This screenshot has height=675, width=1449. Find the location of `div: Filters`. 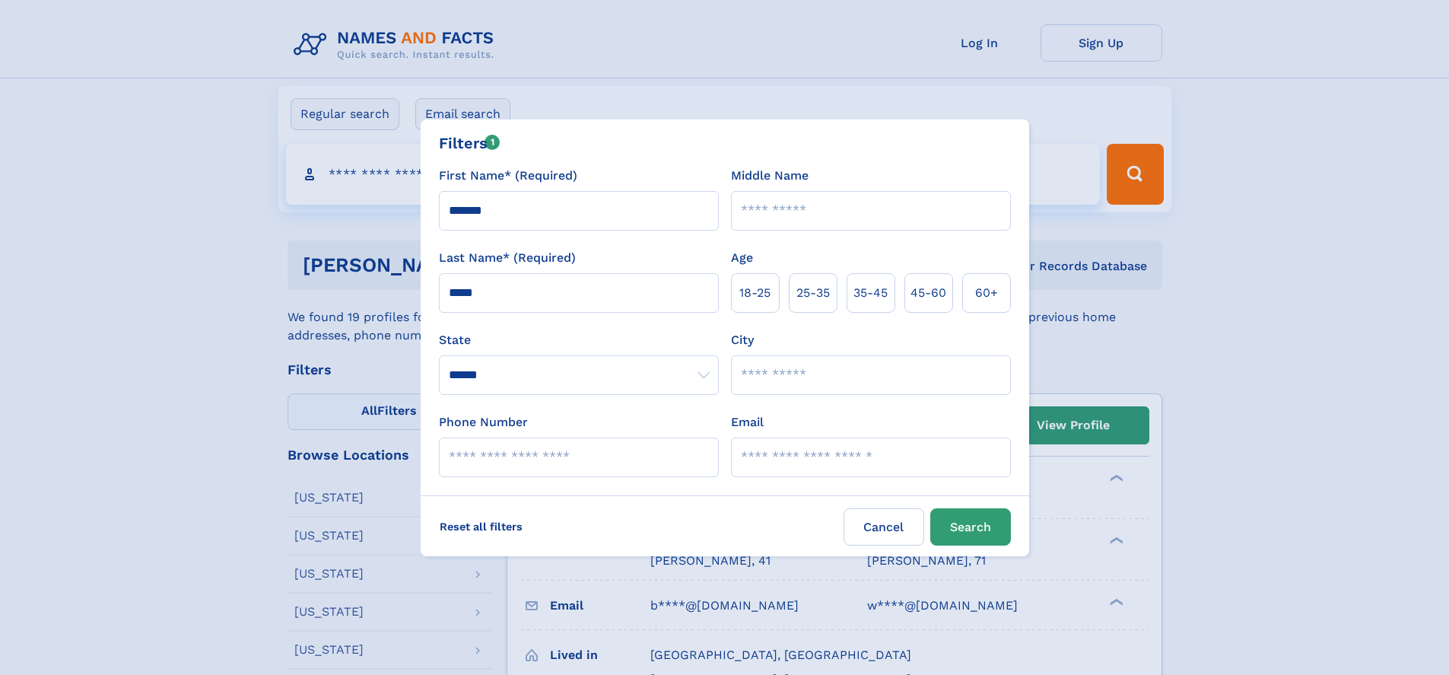

div: Filters is located at coordinates (469, 143).